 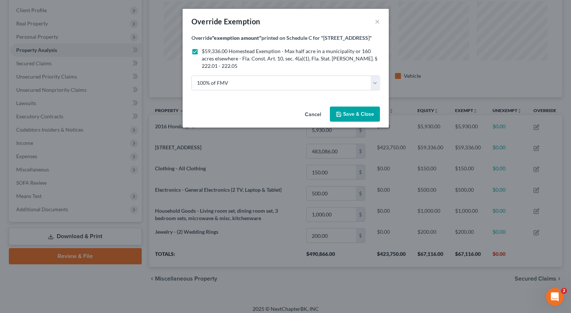 What do you see at coordinates (359, 114) in the screenshot?
I see `span: Save & Close` at bounding box center [359, 114].